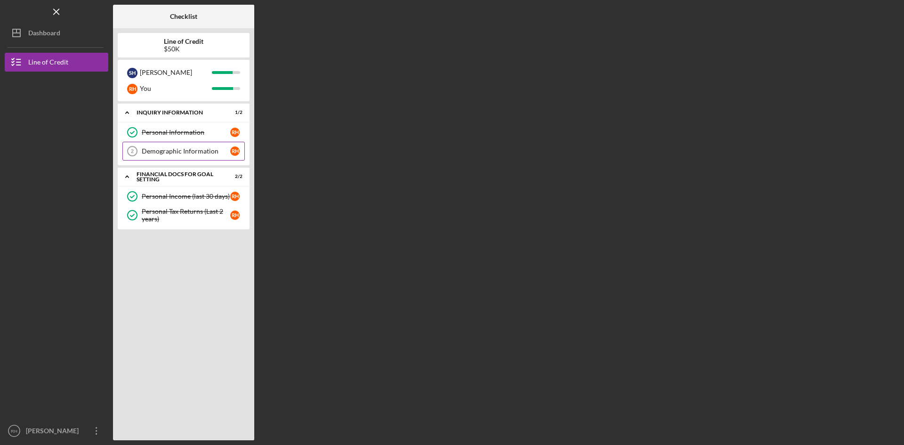 This screenshot has height=445, width=904. Describe the element at coordinates (186, 215) in the screenshot. I see `div: Personal Tax Returns (Last 2 years)` at that location.